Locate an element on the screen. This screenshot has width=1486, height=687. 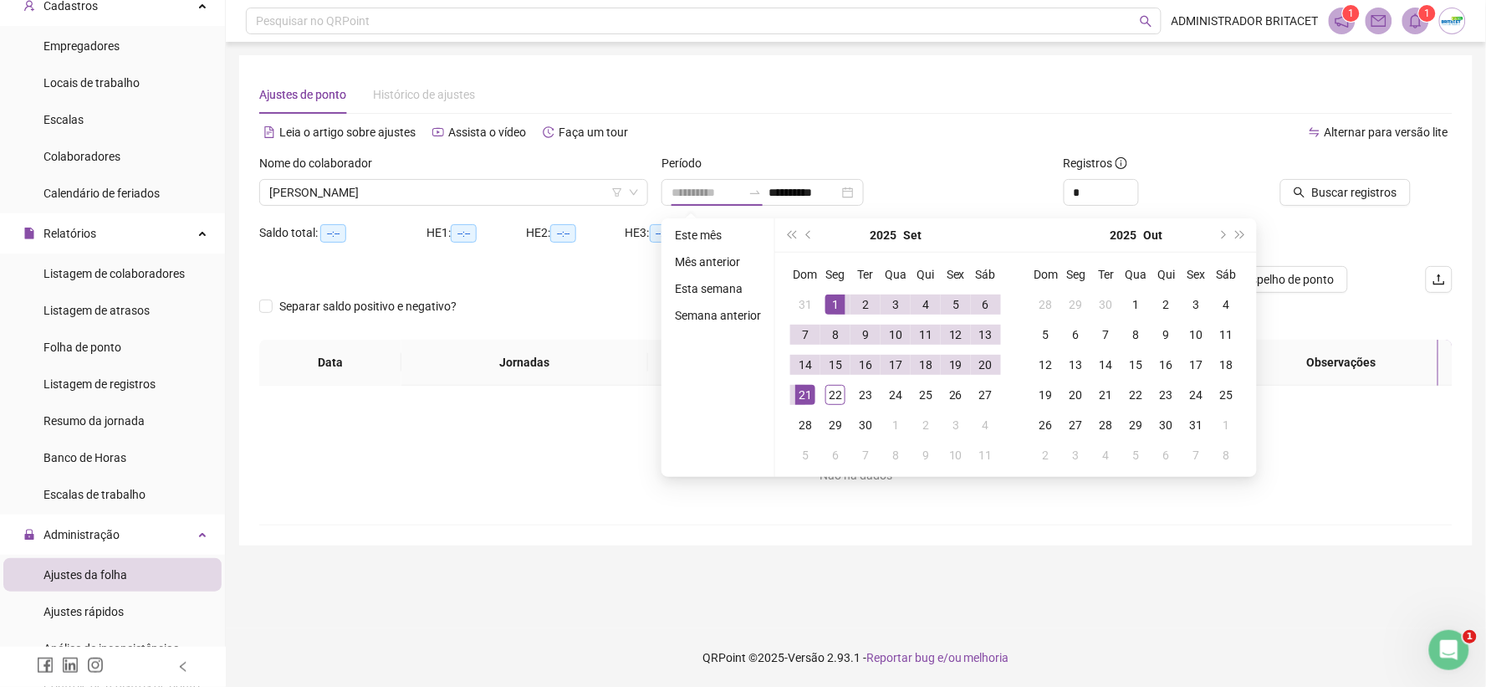
td: 2025-10-20 is located at coordinates (1076, 395).